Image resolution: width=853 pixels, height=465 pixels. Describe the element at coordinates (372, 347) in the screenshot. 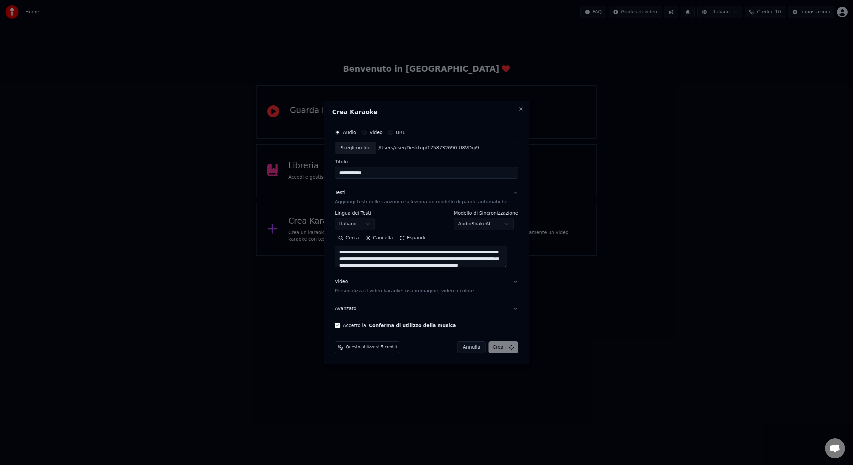

I see `span: Questo utilizzerà 5 crediti` at that location.